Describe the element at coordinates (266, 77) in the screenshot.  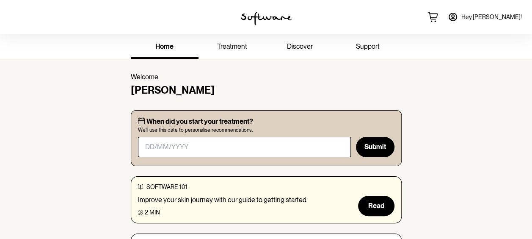
I see `p: Welcome` at that location.